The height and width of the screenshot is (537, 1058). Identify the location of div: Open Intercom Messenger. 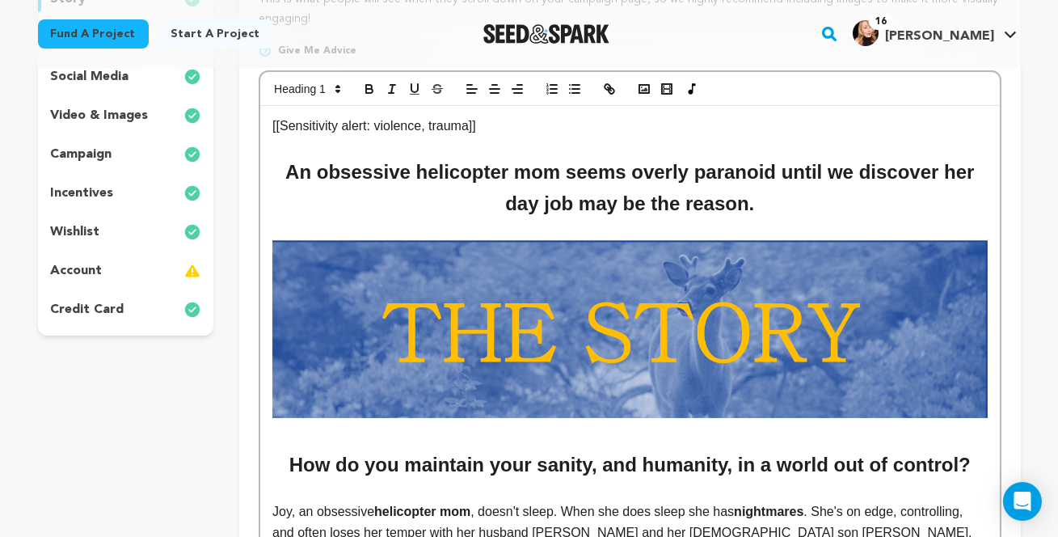
(1023, 501).